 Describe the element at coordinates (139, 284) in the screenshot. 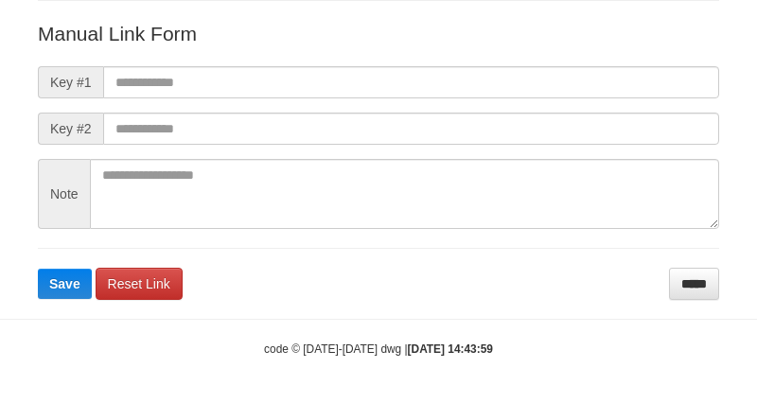

I see `span: Reset Link` at that location.